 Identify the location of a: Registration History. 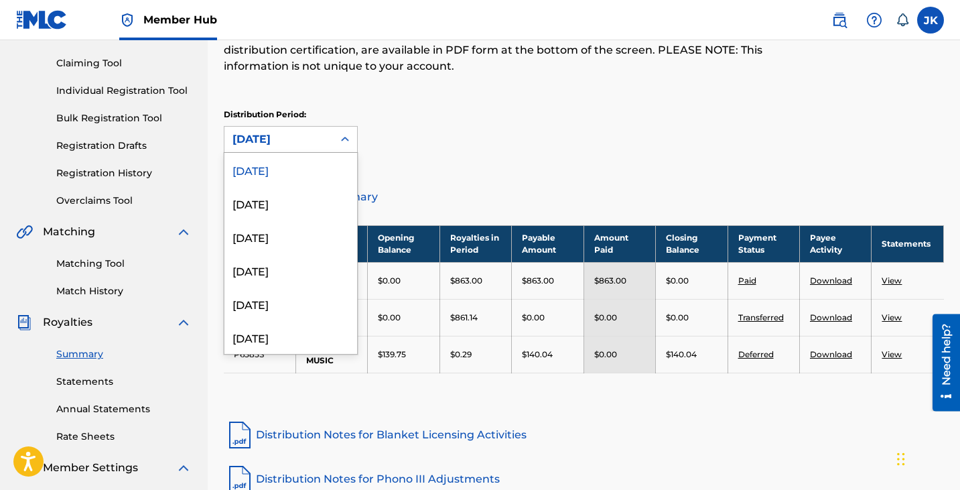
(124, 173).